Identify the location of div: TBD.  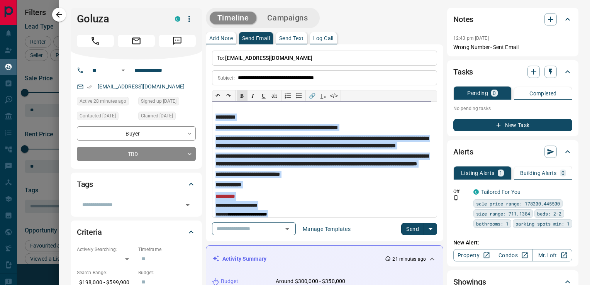
(136, 154).